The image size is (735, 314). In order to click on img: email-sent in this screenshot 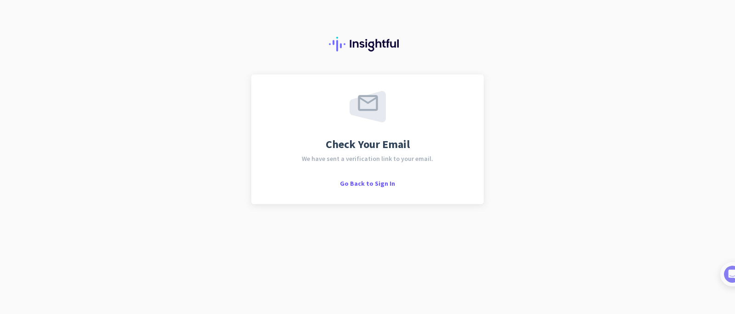, I will do `click(368, 107)`.